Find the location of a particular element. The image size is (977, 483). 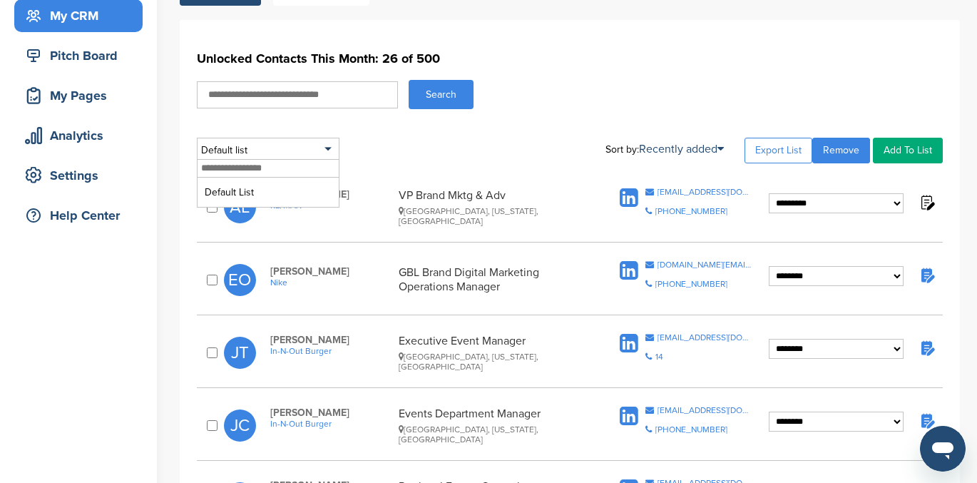

span: JC is located at coordinates (240, 425).